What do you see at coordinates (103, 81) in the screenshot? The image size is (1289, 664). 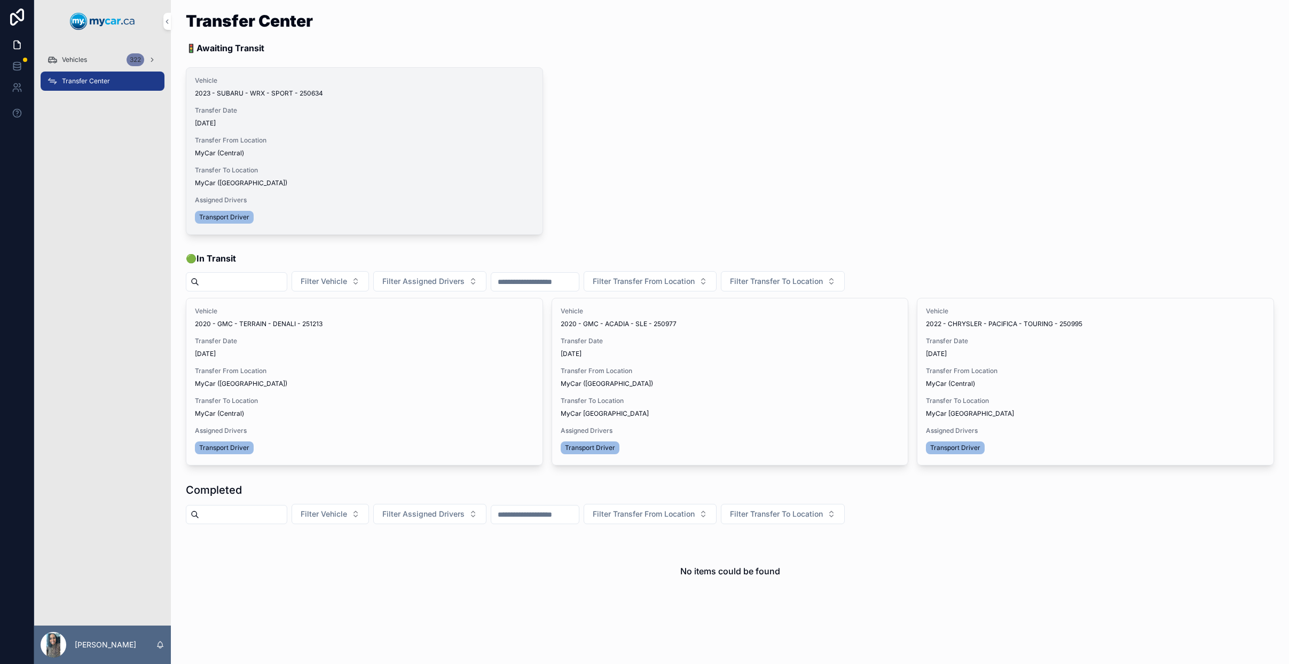 I see `a: Transfer Center` at bounding box center [103, 81].